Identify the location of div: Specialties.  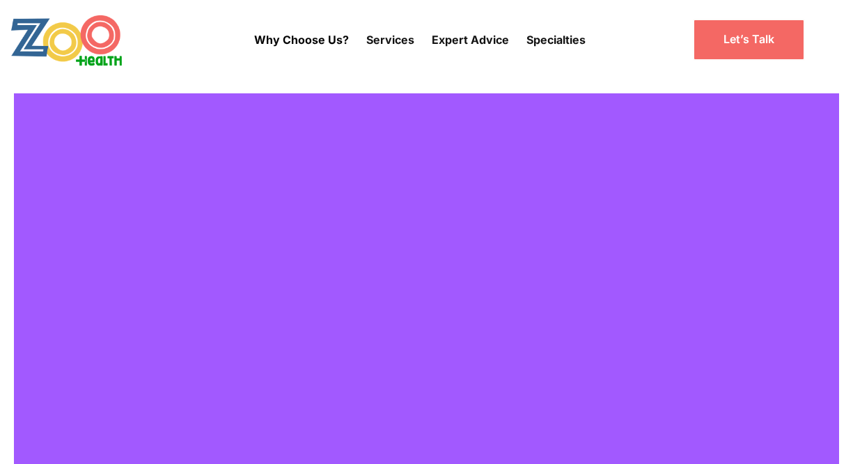
(555, 40).